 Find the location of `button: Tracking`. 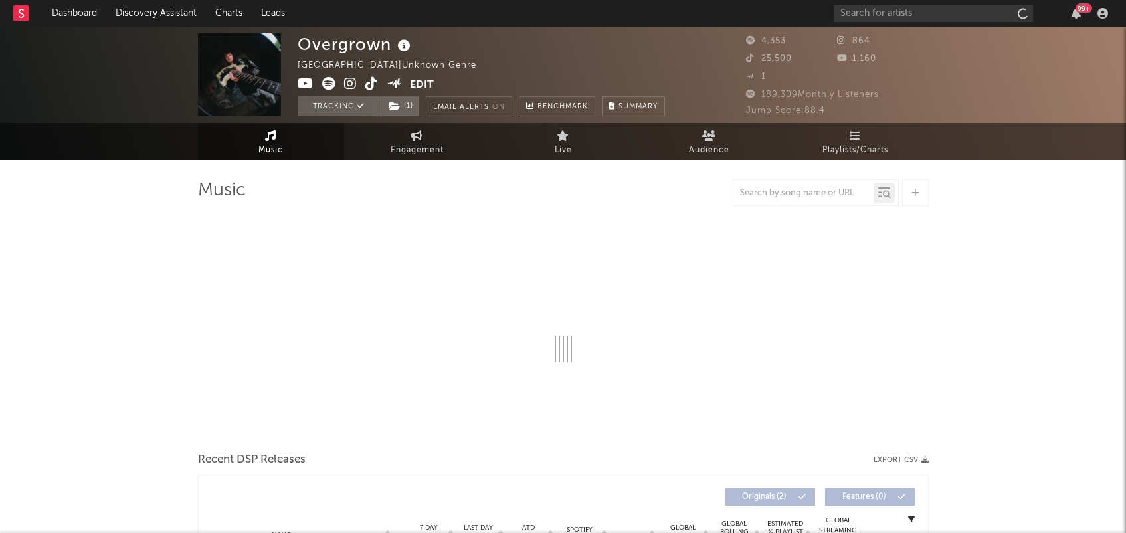

button: Tracking is located at coordinates (339, 106).